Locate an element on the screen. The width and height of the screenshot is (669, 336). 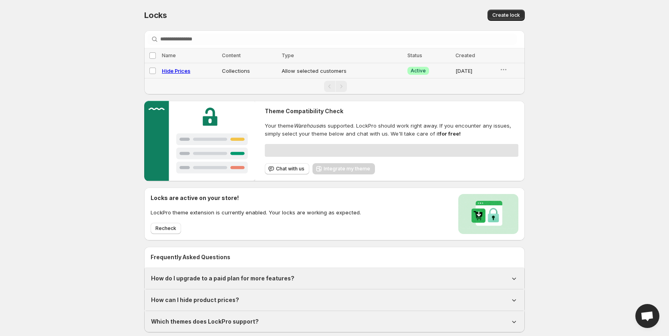
span: Name is located at coordinates (169, 55).